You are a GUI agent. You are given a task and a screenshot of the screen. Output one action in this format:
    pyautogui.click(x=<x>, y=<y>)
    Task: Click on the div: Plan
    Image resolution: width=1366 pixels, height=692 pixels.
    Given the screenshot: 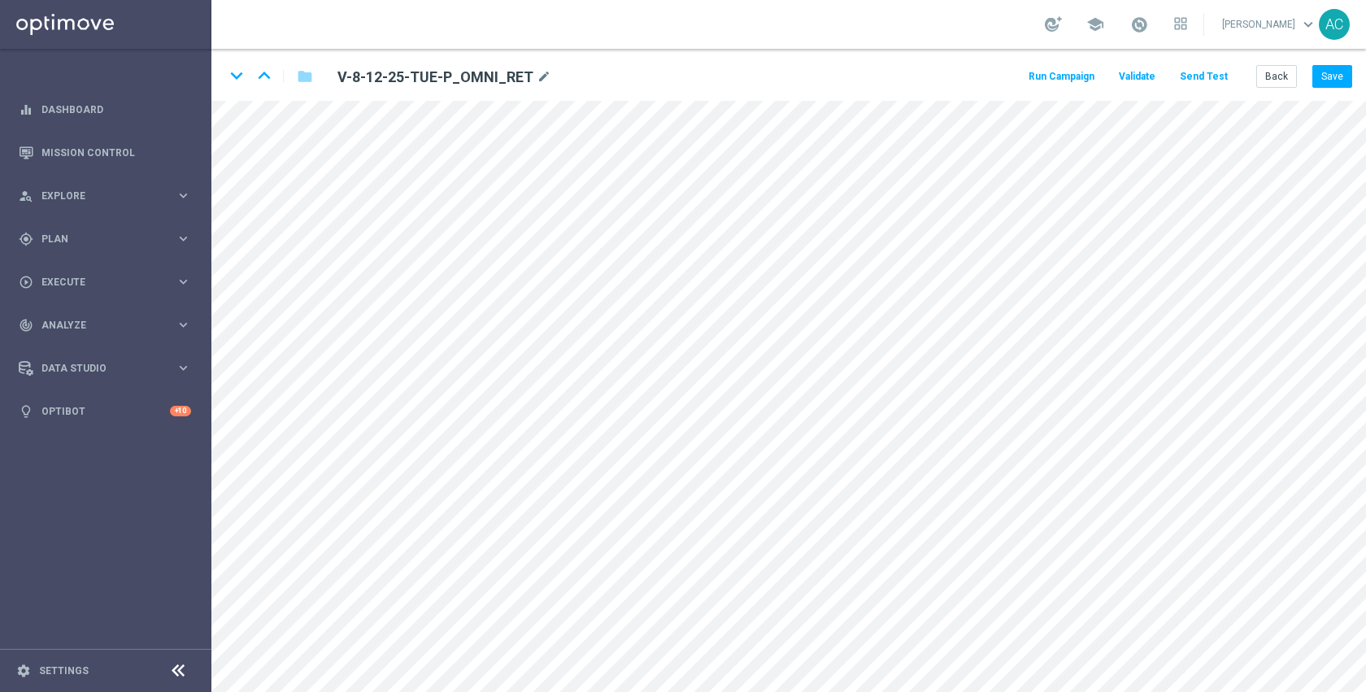 What is the action you would take?
    pyautogui.click(x=97, y=239)
    